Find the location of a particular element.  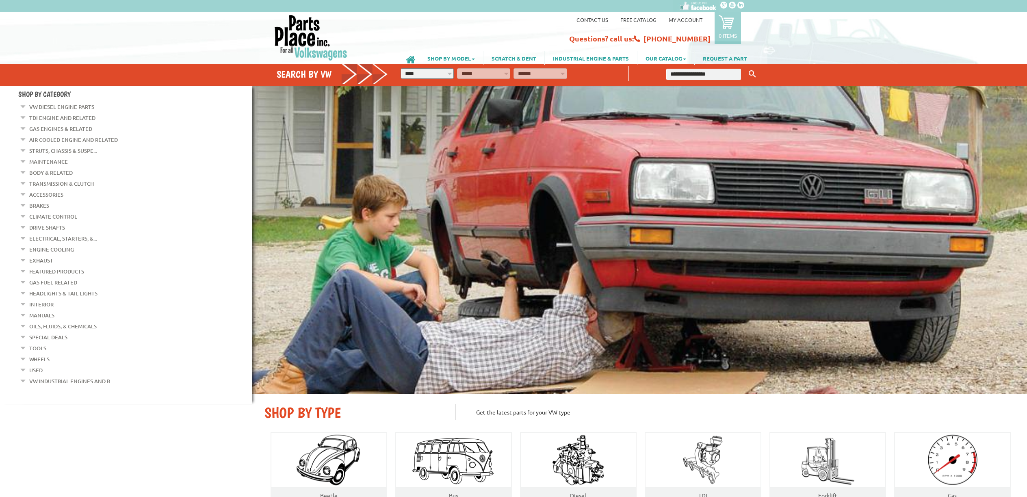

a: TDI Engine and Related is located at coordinates (62, 118).